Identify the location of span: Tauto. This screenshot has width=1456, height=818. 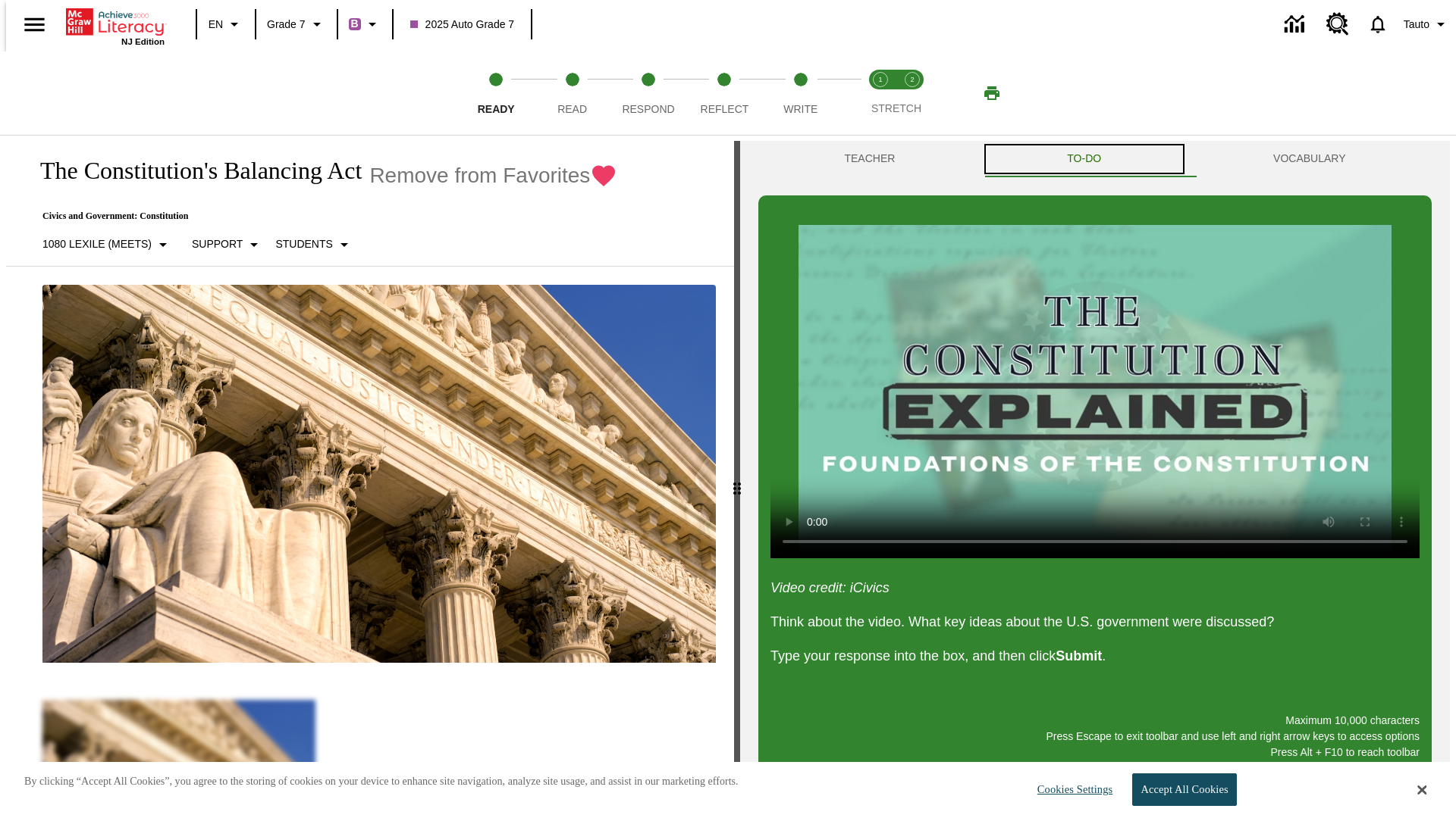
(1416, 24).